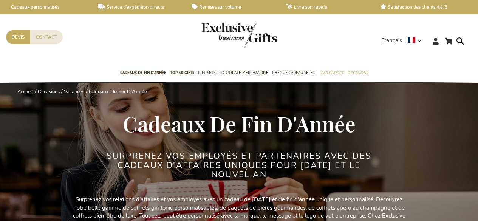  What do you see at coordinates (357, 73) in the screenshot?
I see `span: Occasions` at bounding box center [357, 73].